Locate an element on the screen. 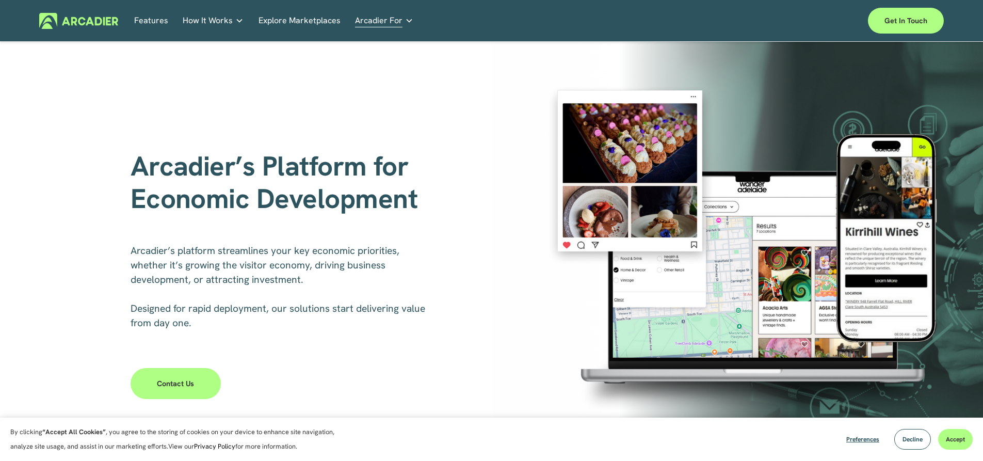 The width and height of the screenshot is (983, 461). span: Designed for rapid deployment, our solutions start delivering value from day one. is located at coordinates (279, 315).